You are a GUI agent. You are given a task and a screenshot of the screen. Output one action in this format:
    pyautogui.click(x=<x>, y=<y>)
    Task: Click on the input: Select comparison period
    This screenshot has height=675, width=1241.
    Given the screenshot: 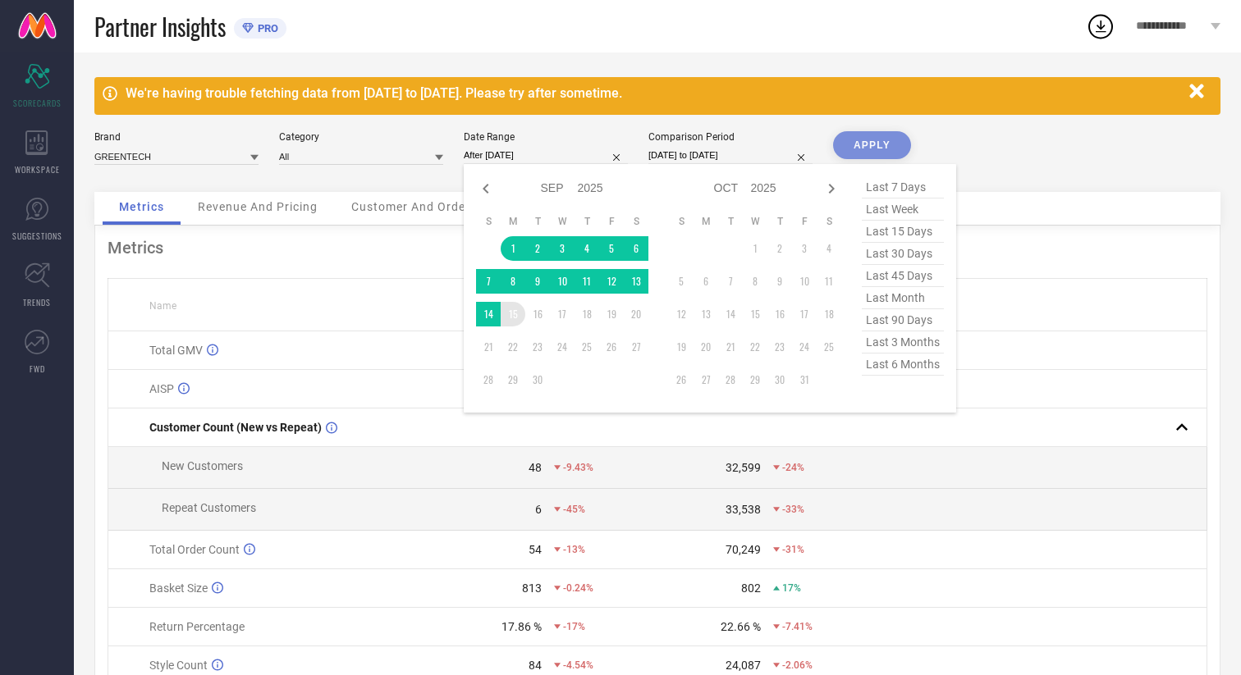 What is the action you would take?
    pyautogui.click(x=730, y=155)
    